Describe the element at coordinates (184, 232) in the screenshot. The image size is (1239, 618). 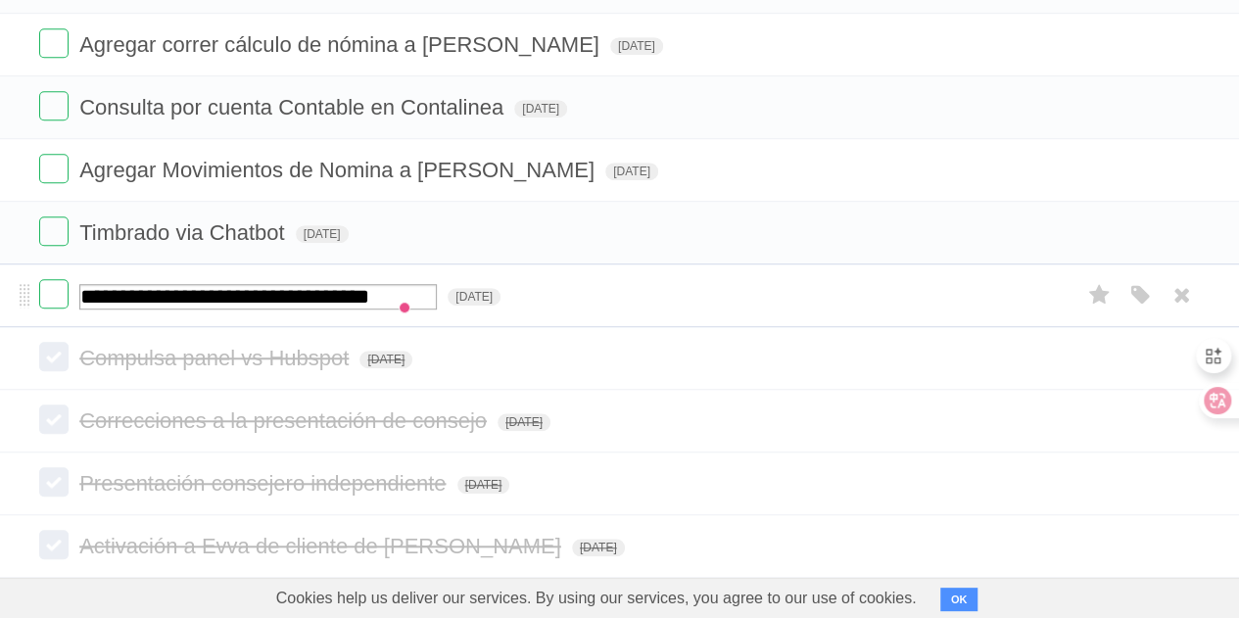
I see `span: Timbrado via Chatbot` at that location.